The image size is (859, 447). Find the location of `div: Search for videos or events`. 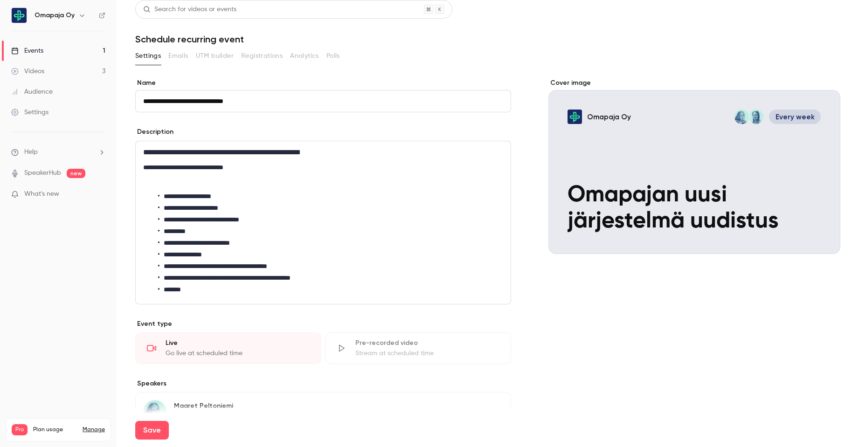

div: Search for videos or events is located at coordinates (190, 9).